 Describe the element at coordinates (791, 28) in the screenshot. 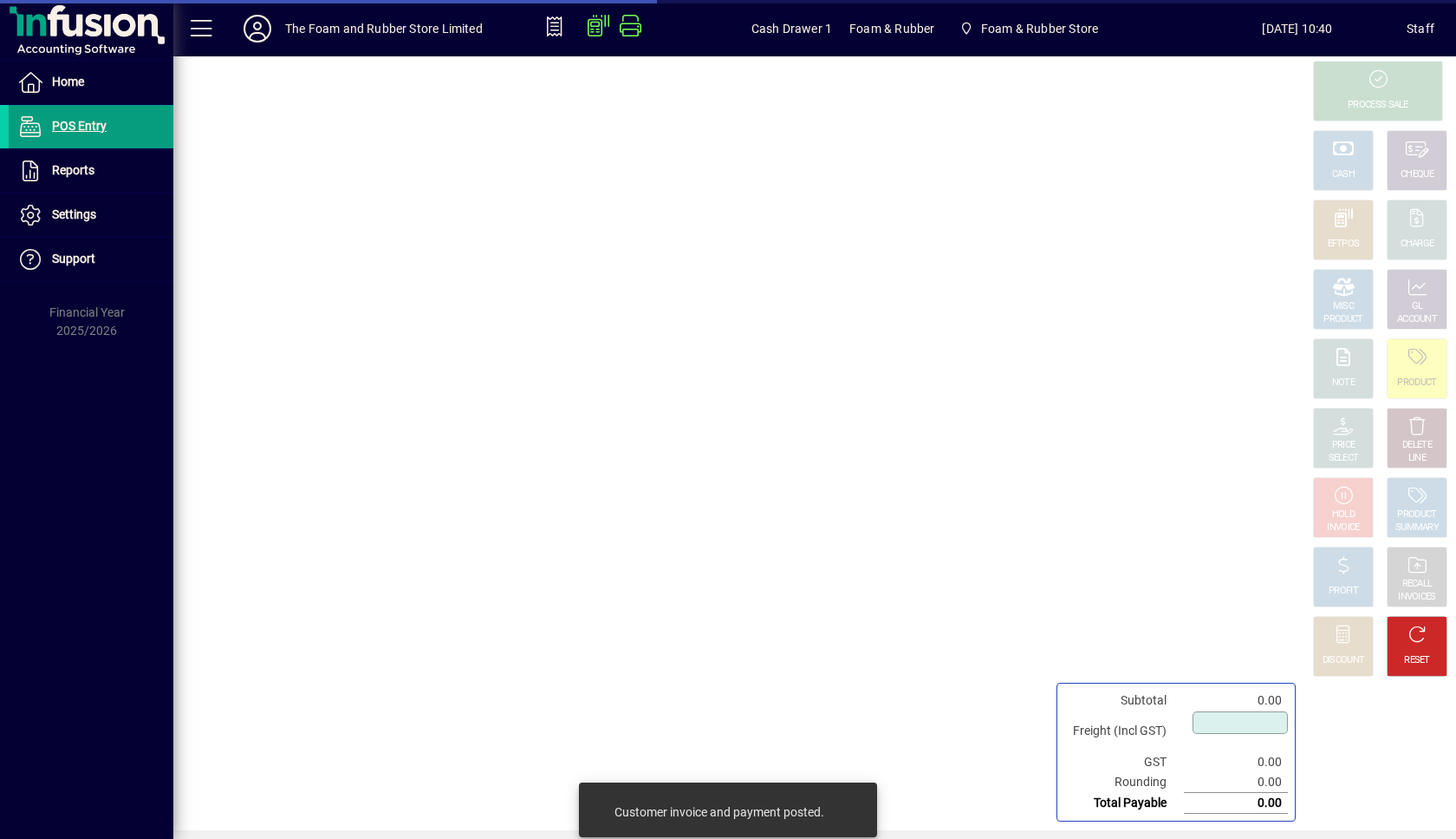

I see `span: Cash Drawer 1` at that location.